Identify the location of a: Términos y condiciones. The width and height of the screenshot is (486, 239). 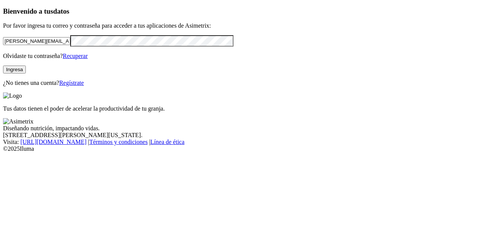
(118, 142).